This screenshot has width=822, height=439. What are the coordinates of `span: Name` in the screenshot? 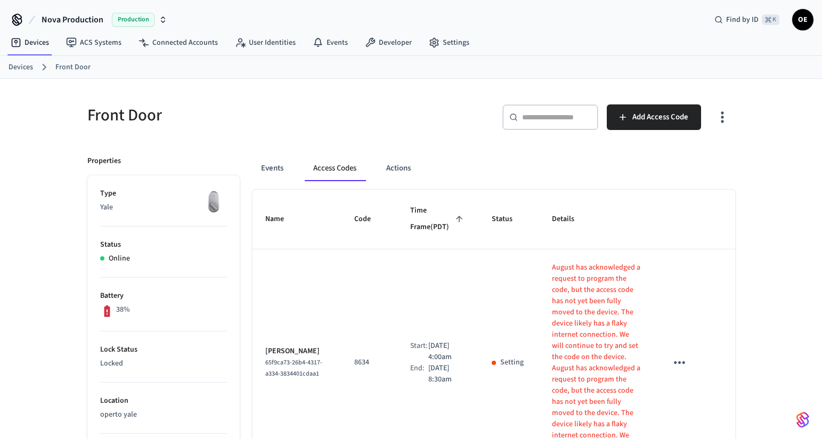 It's located at (281, 219).